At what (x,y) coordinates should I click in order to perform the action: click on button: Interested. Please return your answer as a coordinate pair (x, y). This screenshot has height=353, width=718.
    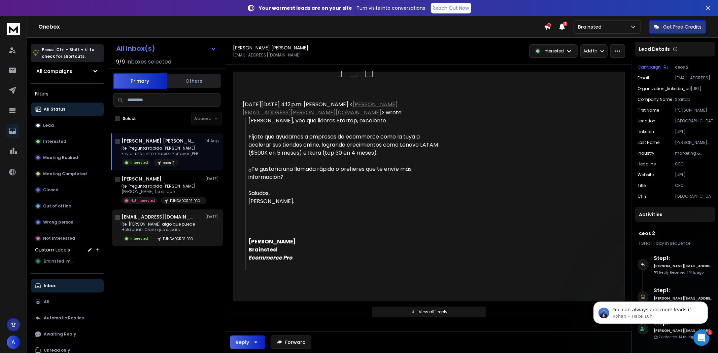
    Looking at the image, I should click on (67, 142).